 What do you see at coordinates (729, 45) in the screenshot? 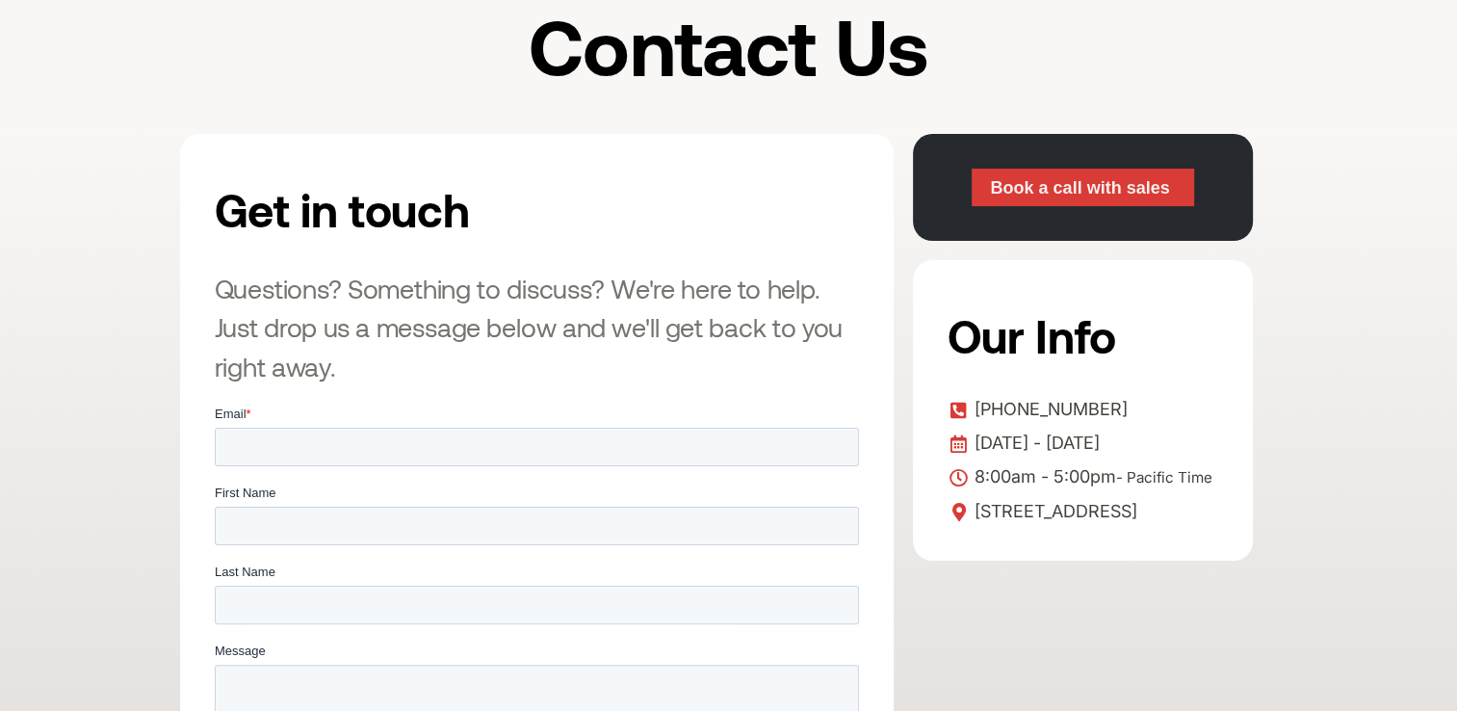
I see `h1: Contact Us` at bounding box center [729, 45].